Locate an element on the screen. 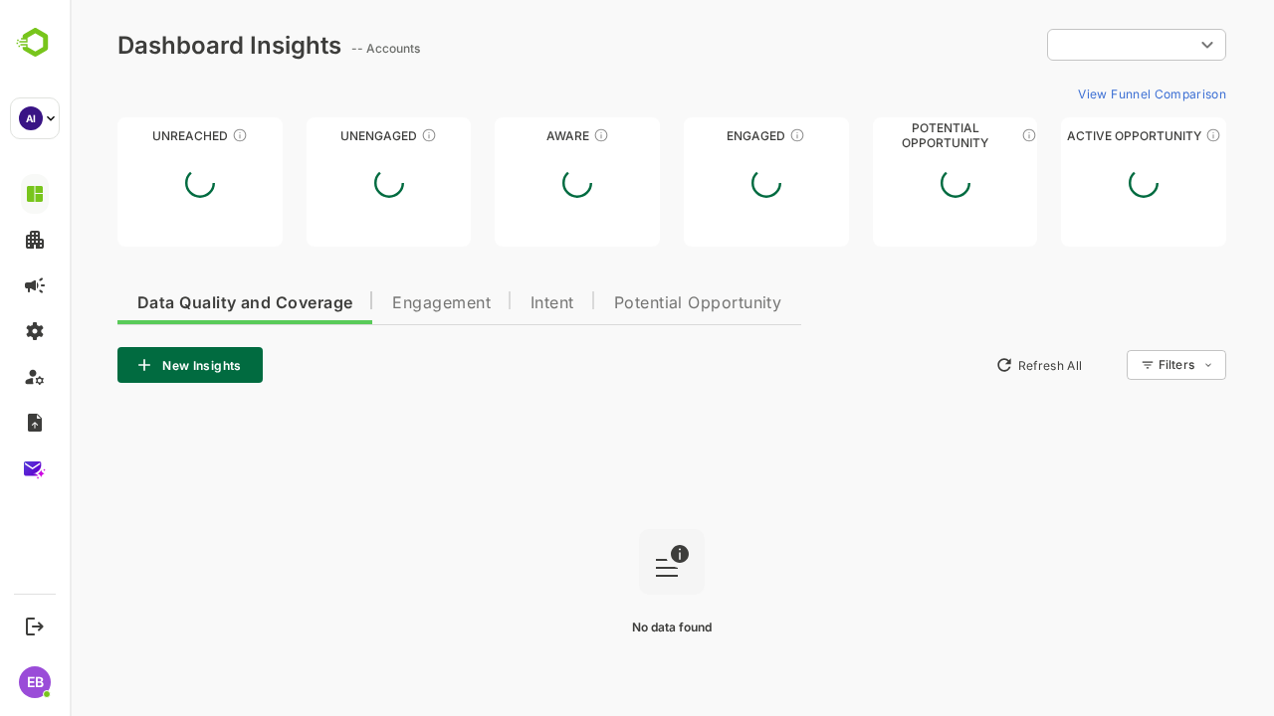 Image resolution: width=1274 pixels, height=716 pixels. div: These accounts are warm, further nurturing would qualify them to MQAs is located at coordinates (727, 135).